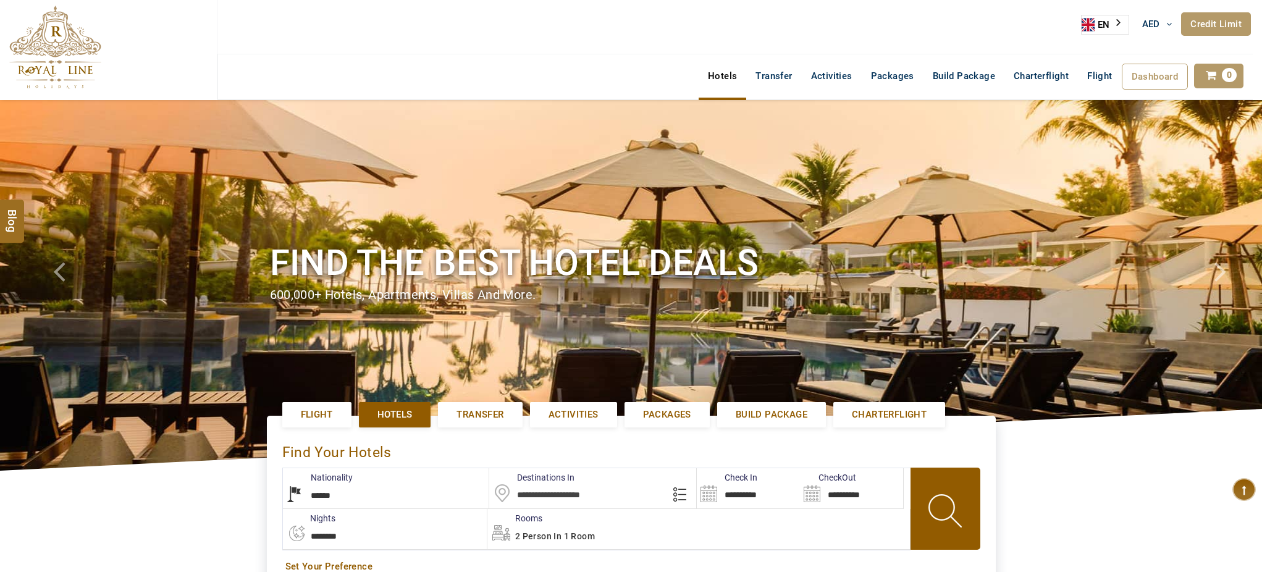 This screenshot has width=1262, height=572. Describe the element at coordinates (1156, 77) in the screenshot. I see `span: Dashboard` at that location.